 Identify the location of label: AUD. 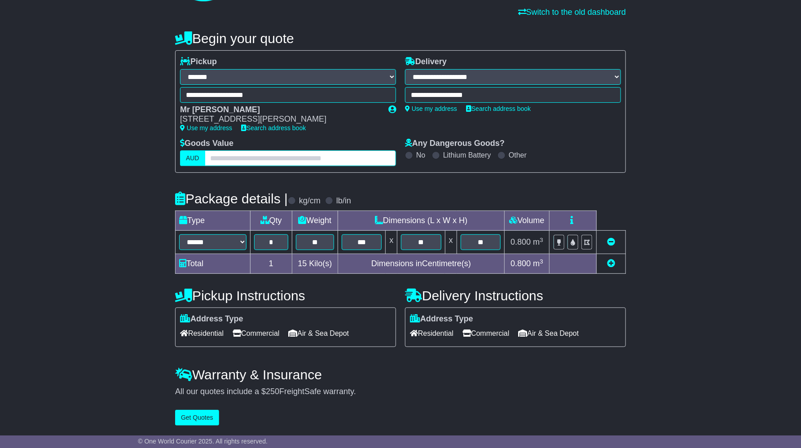
(193, 158).